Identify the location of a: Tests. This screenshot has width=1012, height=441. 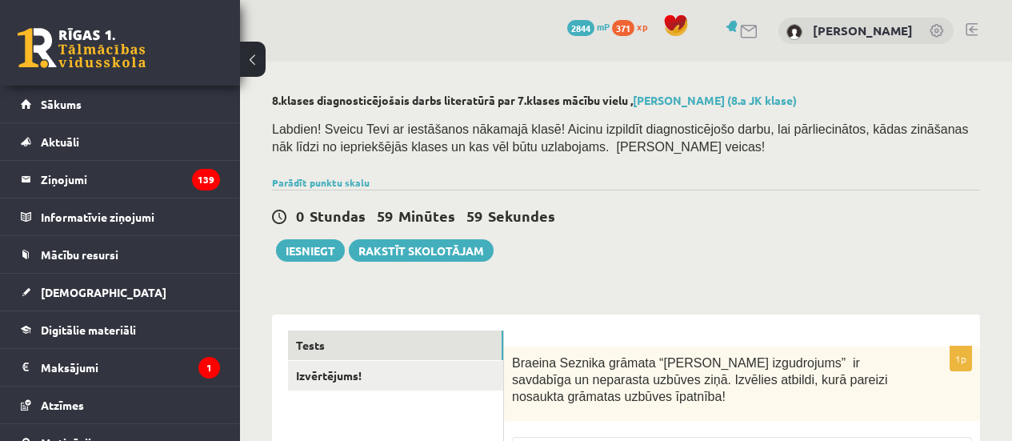
(395, 345).